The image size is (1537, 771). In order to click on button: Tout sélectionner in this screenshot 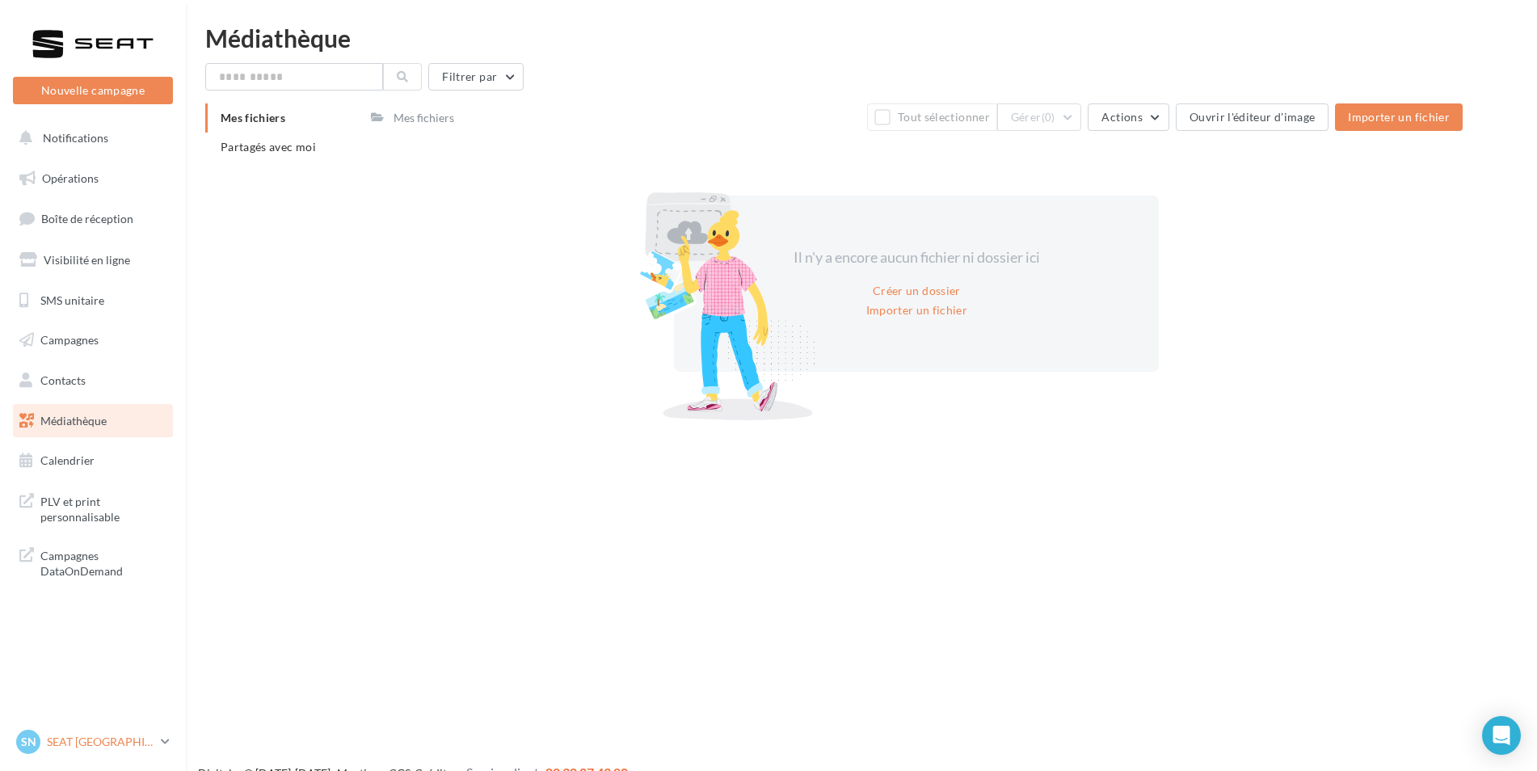, I will do `click(932, 117)`.